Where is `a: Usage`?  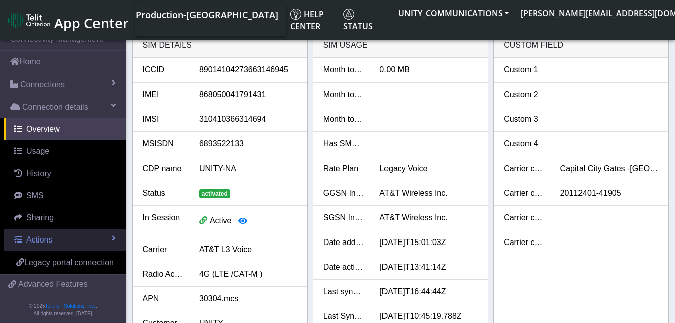 a: Usage is located at coordinates (65, 151).